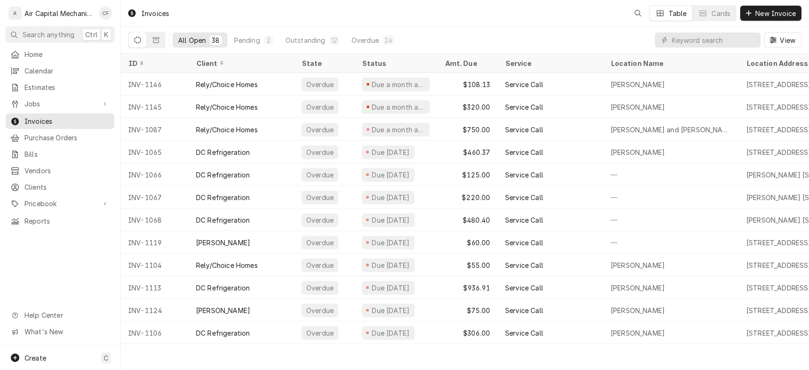  I want to click on span: What's New, so click(66, 332).